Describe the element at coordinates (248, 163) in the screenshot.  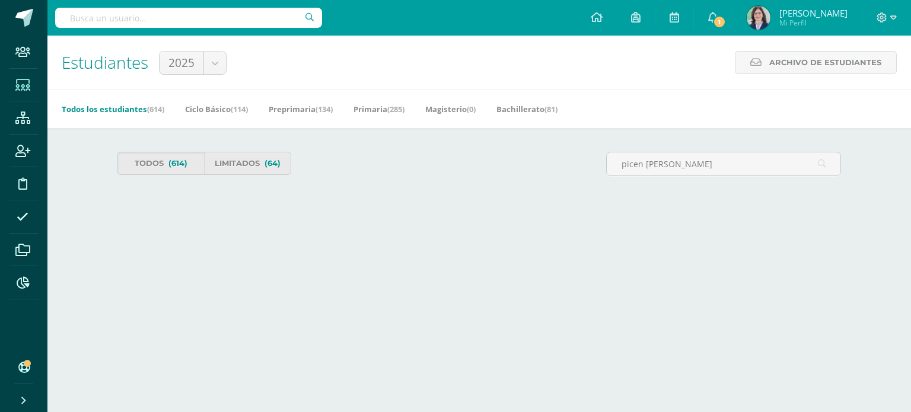
I see `a: Limitados(64)` at that location.